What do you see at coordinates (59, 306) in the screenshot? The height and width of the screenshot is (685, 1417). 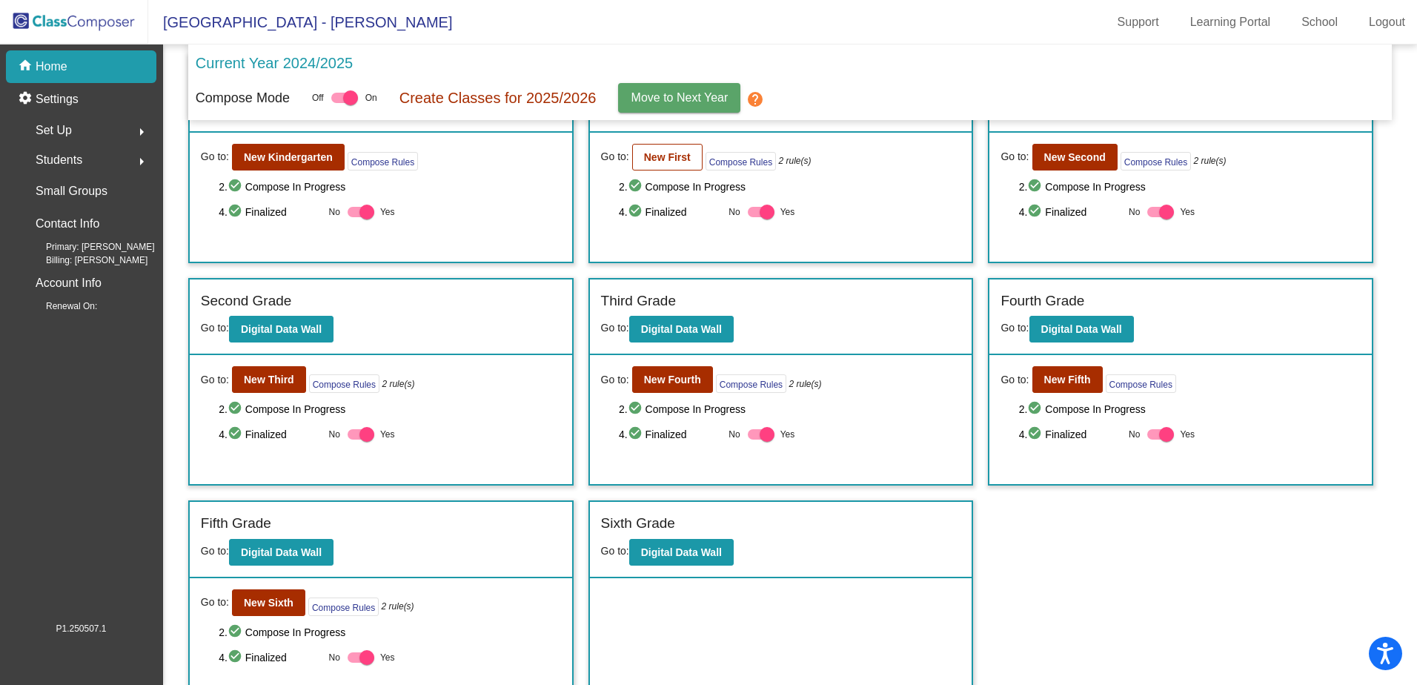 I see `span: Renewal On:` at bounding box center [59, 306].